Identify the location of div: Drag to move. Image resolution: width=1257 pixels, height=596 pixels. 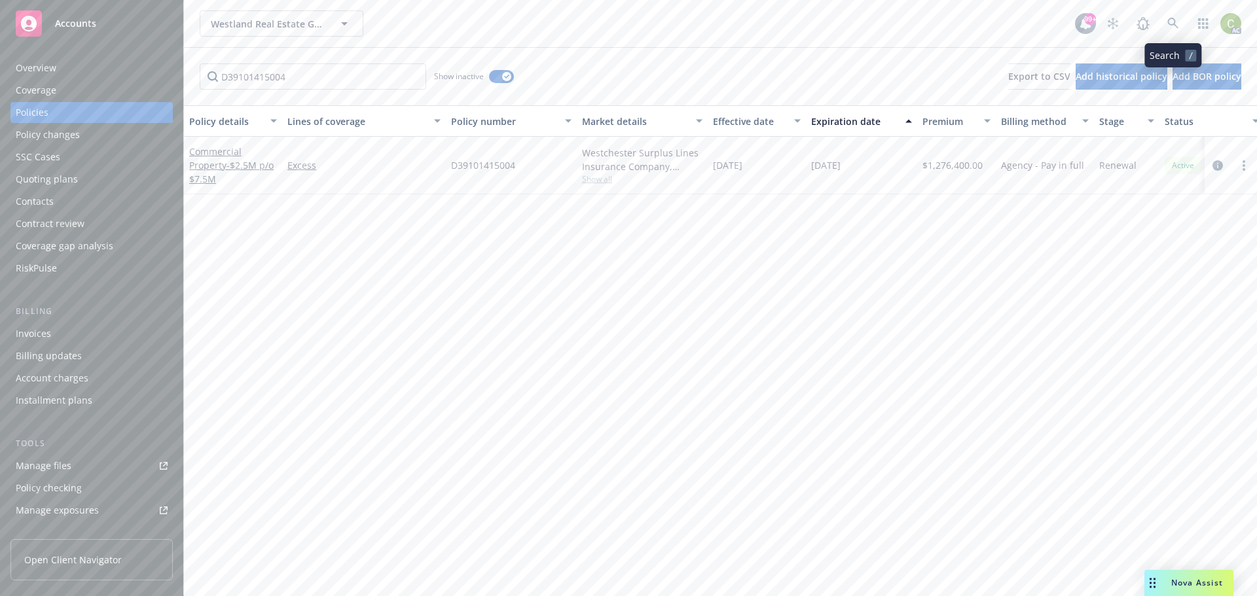
(1152, 583).